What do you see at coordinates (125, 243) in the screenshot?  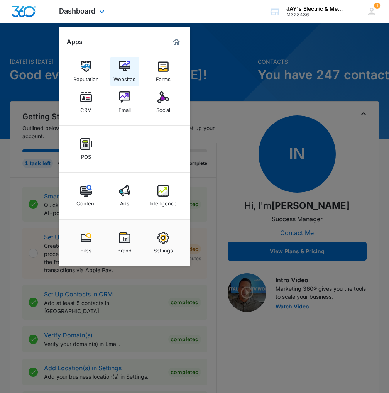 I see `a: Brand` at bounding box center [125, 243].